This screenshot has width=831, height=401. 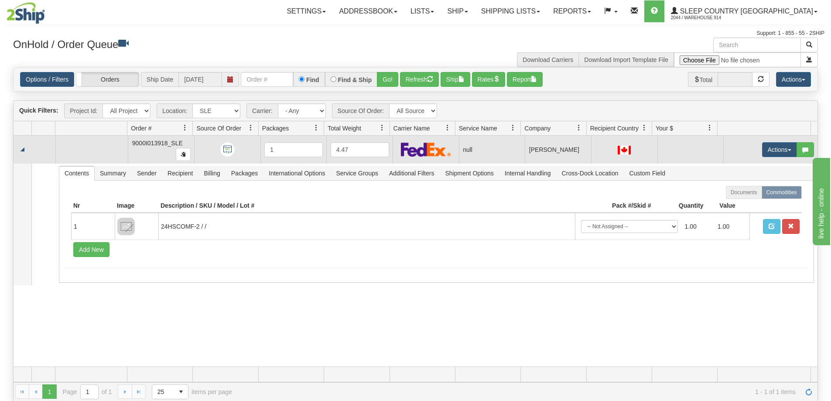 What do you see at coordinates (47, 79) in the screenshot?
I see `a: Options / Filters` at bounding box center [47, 79].